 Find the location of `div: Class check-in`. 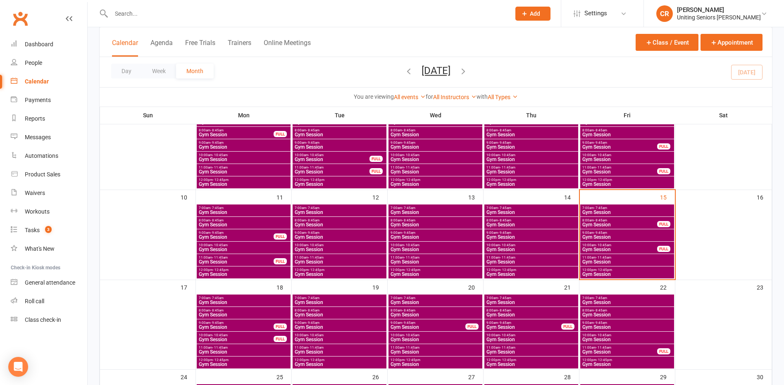

div: Class check-in is located at coordinates (43, 320).